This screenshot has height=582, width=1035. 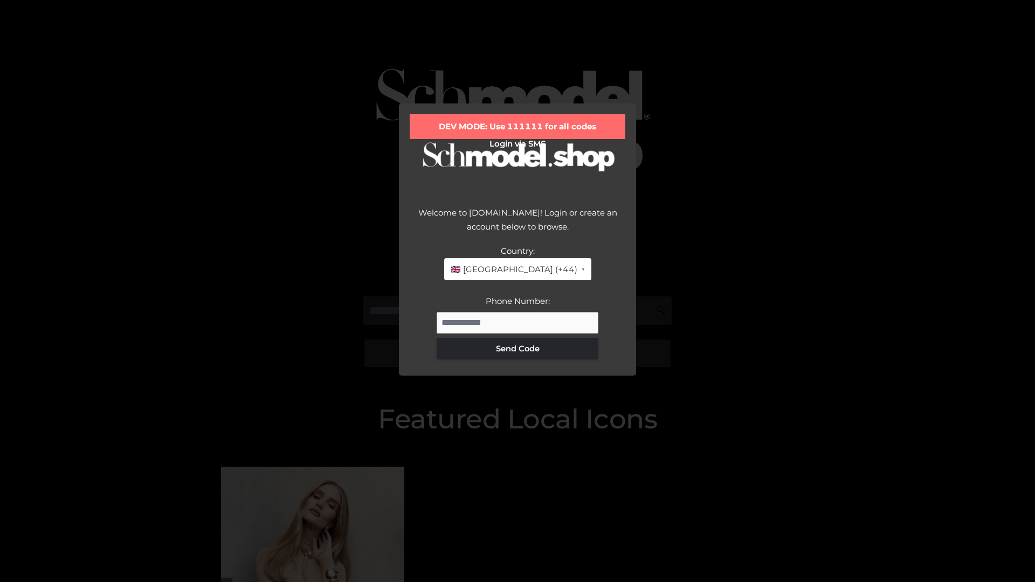 I want to click on div: DEV MODE: Use 111111 for all codes, so click(x=517, y=127).